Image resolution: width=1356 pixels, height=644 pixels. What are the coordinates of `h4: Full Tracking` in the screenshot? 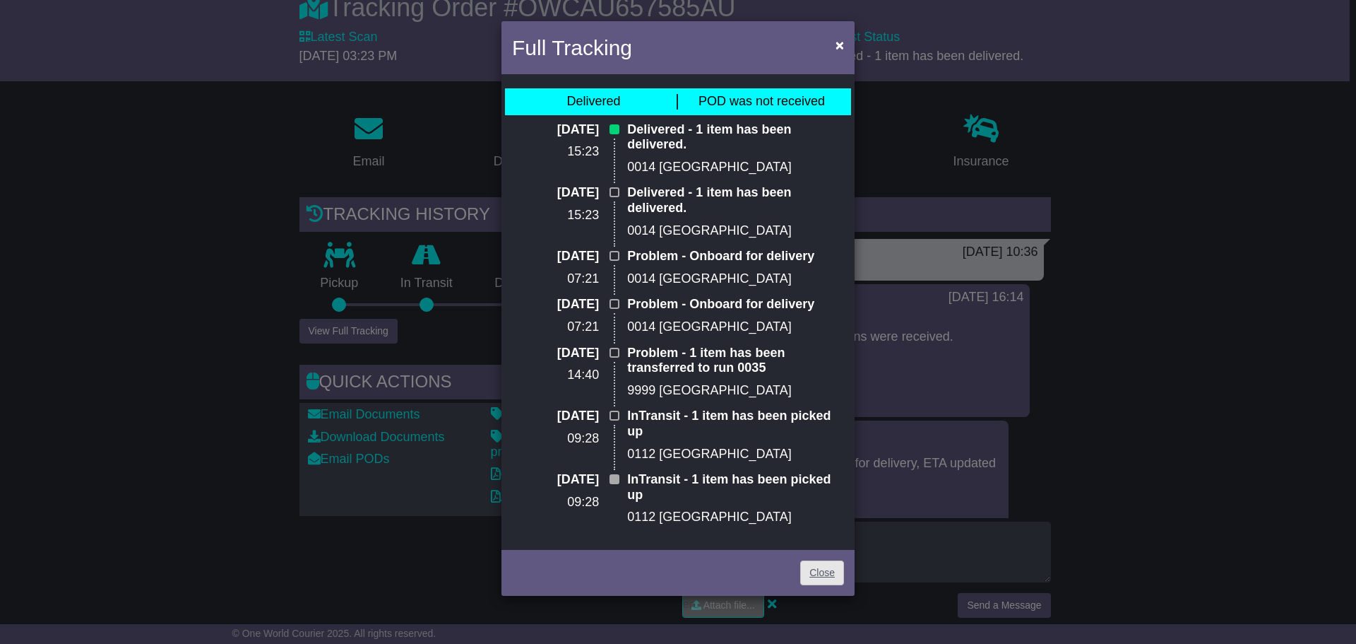 It's located at (572, 47).